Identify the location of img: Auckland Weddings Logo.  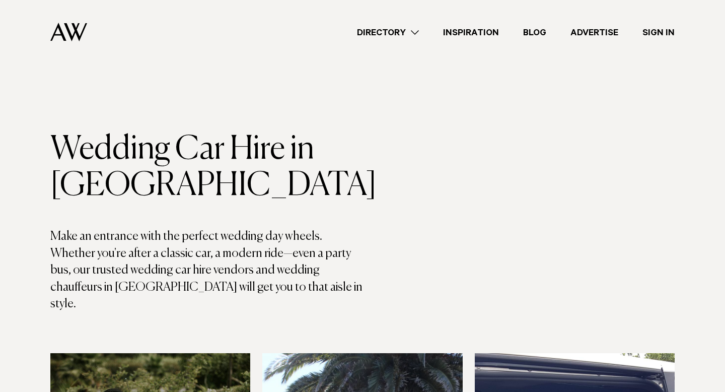
(69, 32).